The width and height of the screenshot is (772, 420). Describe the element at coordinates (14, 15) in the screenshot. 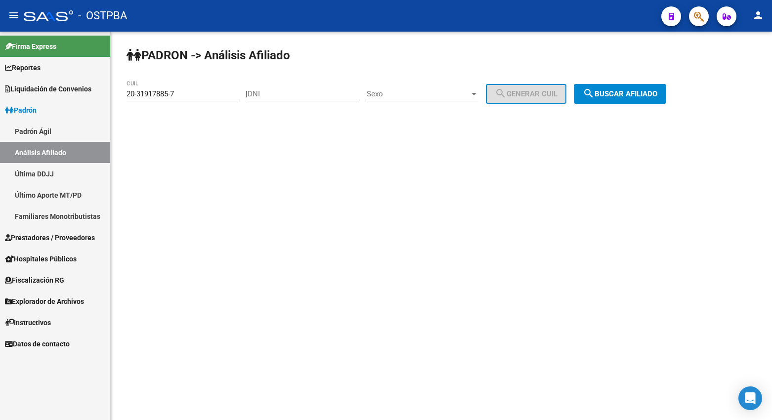

I see `mat-icon: menu` at that location.